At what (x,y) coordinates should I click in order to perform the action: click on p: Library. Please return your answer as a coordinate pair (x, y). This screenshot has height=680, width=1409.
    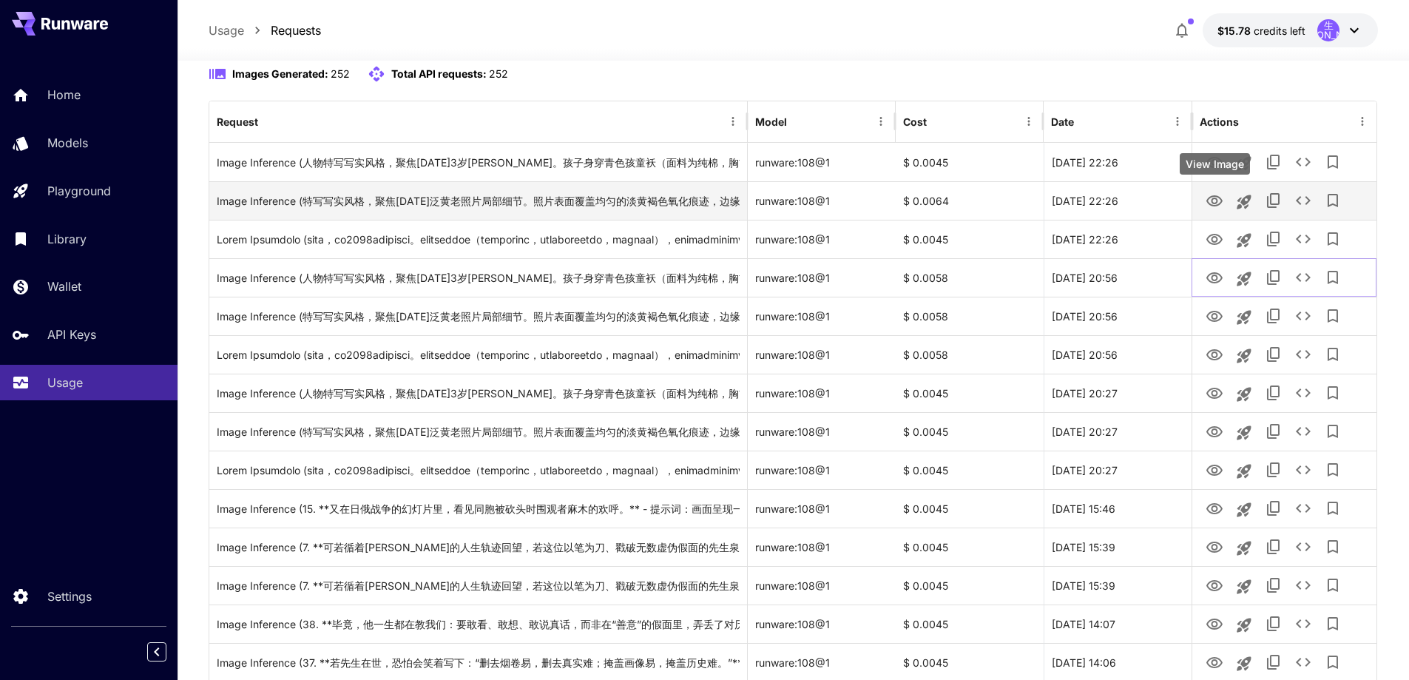
    Looking at the image, I should click on (67, 239).